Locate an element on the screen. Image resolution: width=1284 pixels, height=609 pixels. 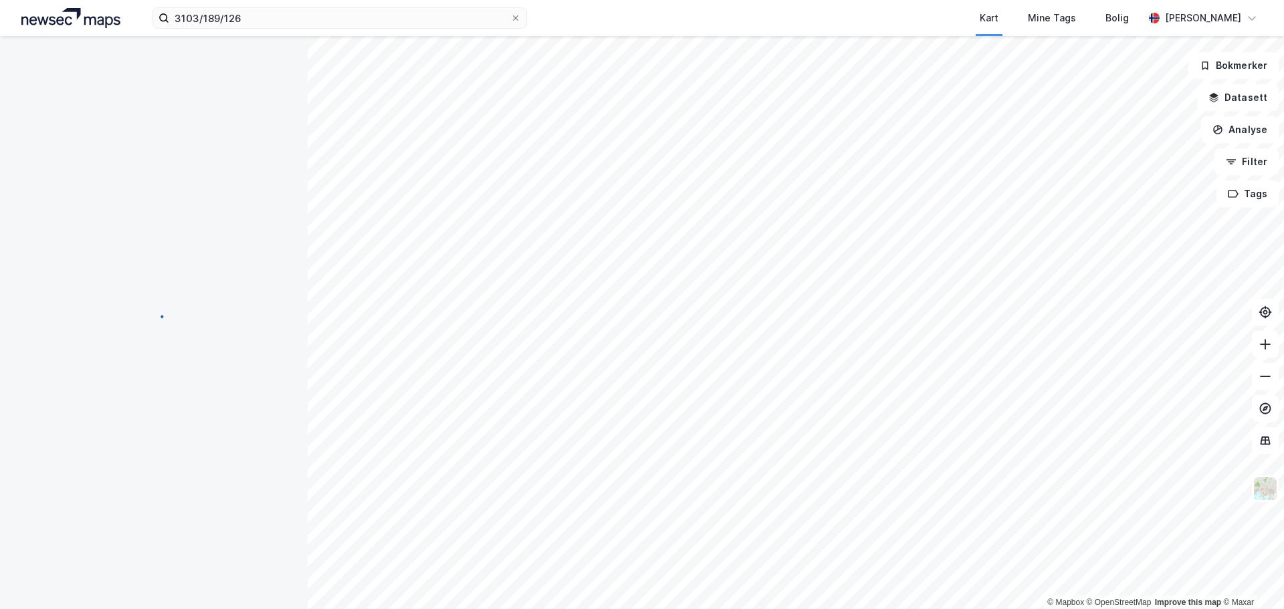
div: Bolig is located at coordinates (1117, 18).